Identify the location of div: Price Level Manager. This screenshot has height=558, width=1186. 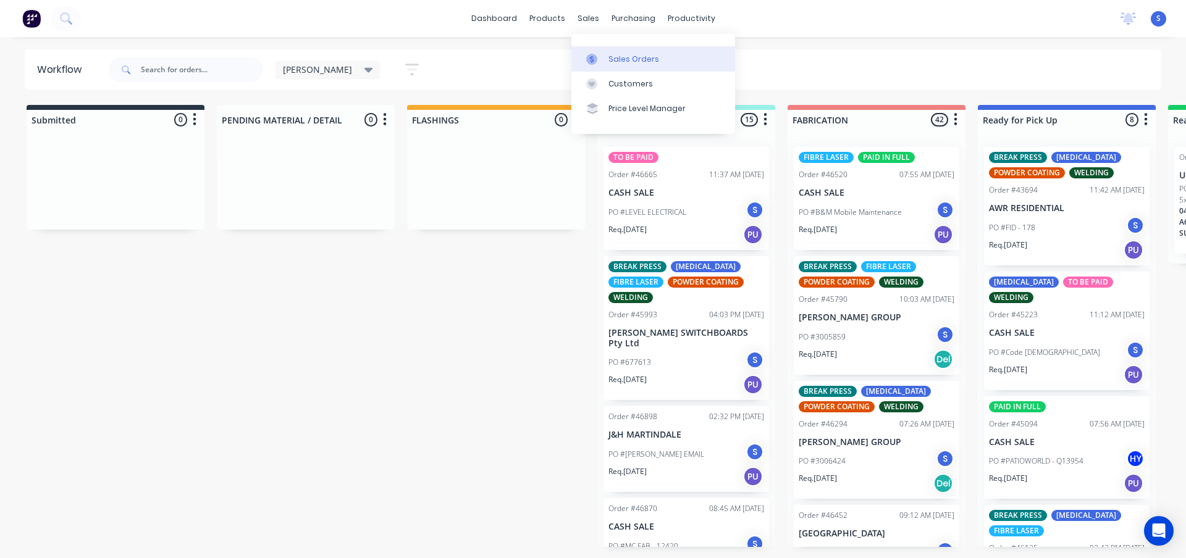
(647, 109).